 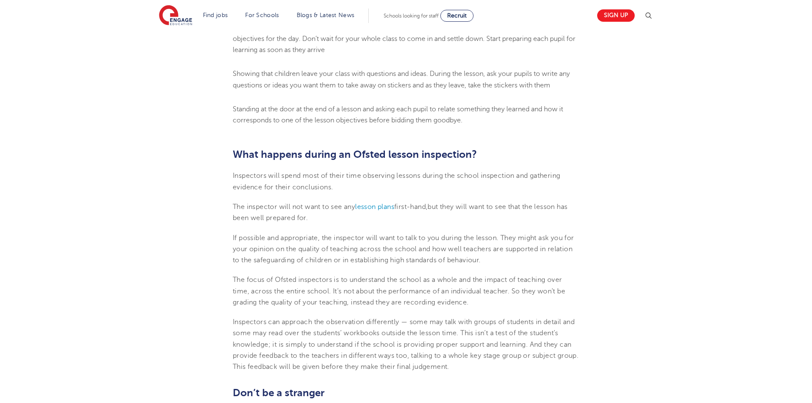 I want to click on a: Sign up, so click(x=616, y=15).